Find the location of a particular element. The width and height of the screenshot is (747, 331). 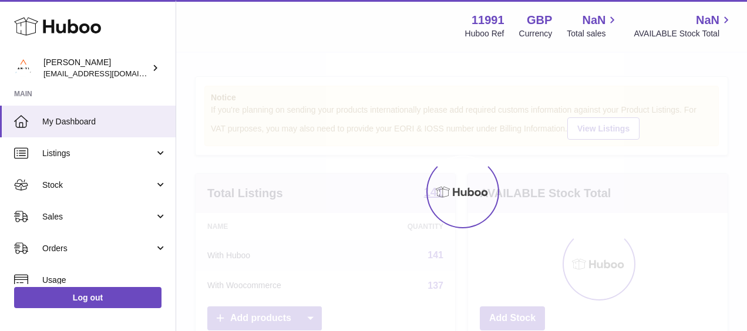

a: Log out is located at coordinates (88, 298).